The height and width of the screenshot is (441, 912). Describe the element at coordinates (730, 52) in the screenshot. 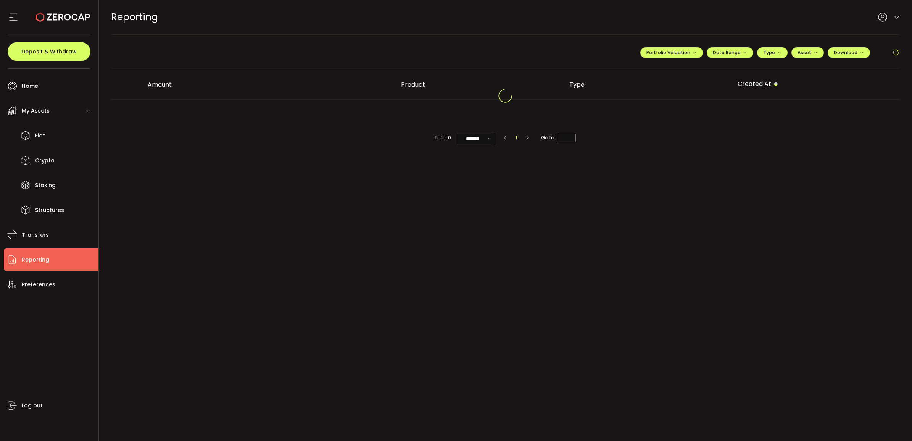

I see `span: Date Range` at that location.